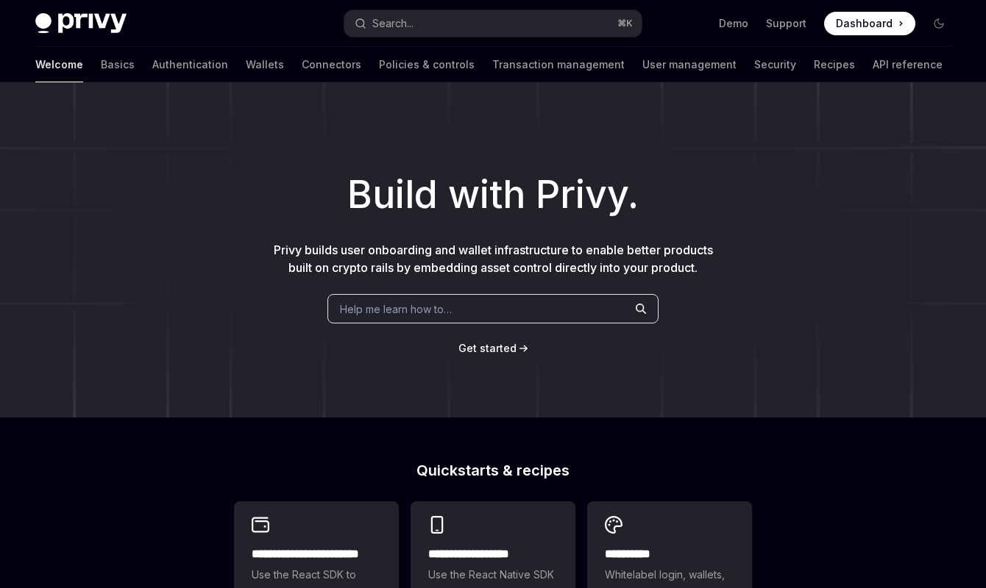 The height and width of the screenshot is (588, 986). What do you see at coordinates (907, 65) in the screenshot?
I see `a: API reference` at bounding box center [907, 65].